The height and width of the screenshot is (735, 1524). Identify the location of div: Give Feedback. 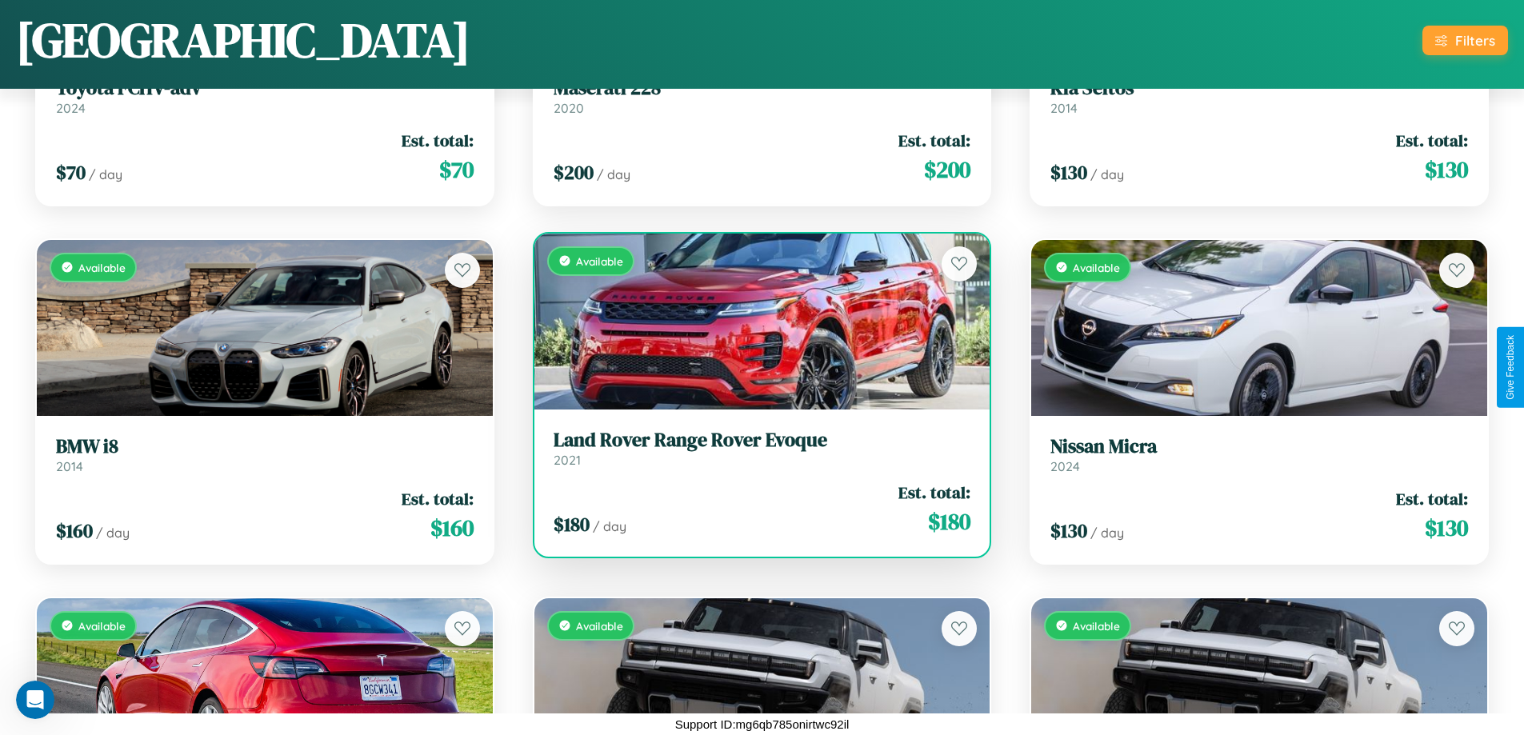
(1511, 367).